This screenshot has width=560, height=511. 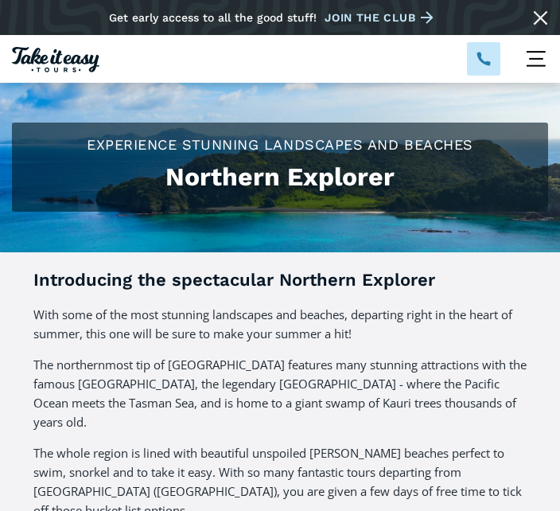 What do you see at coordinates (56, 58) in the screenshot?
I see `a: Homepage` at bounding box center [56, 58].